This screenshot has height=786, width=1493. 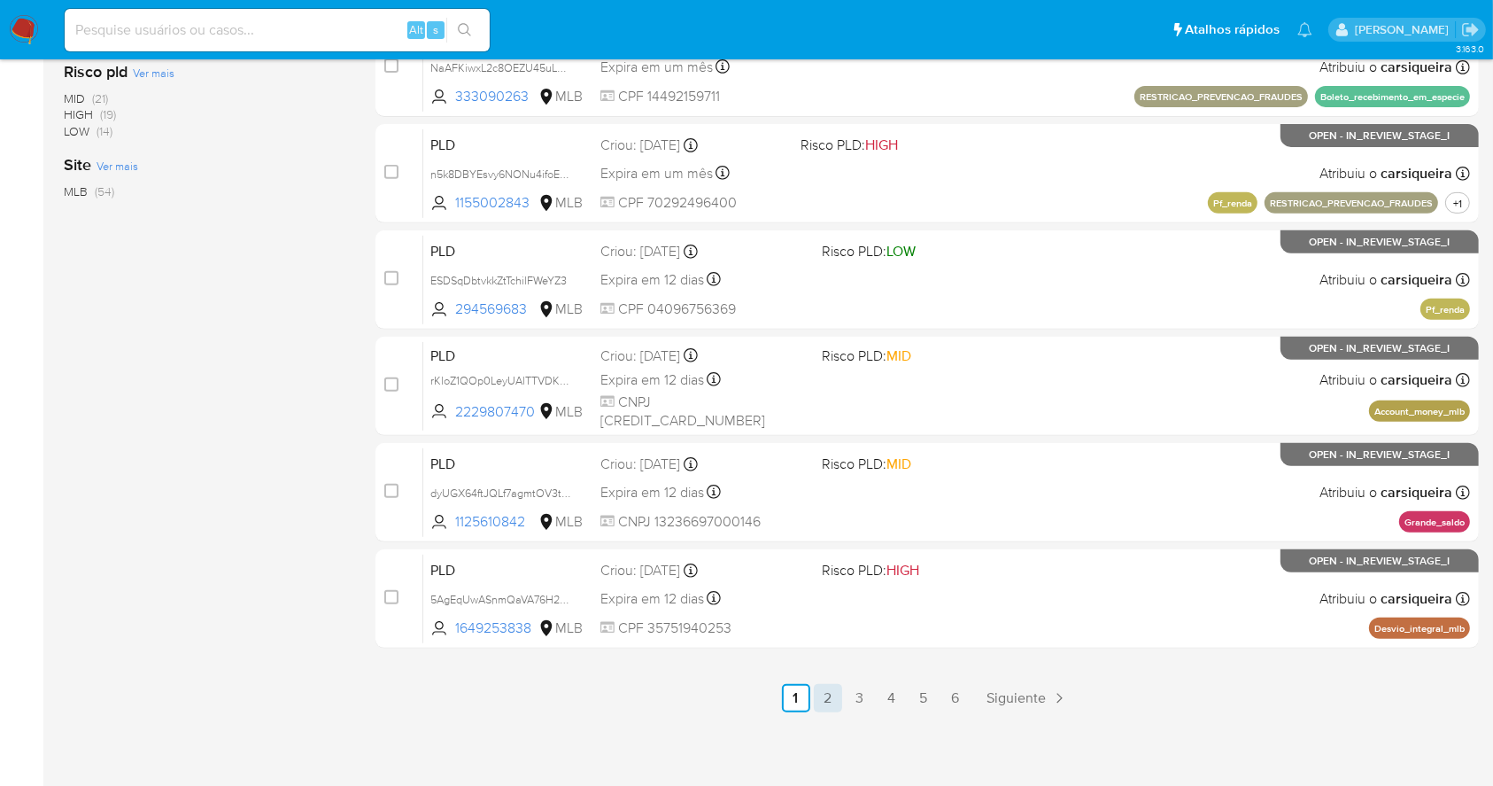 What do you see at coordinates (436, 29) in the screenshot?
I see `span: s` at bounding box center [436, 29].